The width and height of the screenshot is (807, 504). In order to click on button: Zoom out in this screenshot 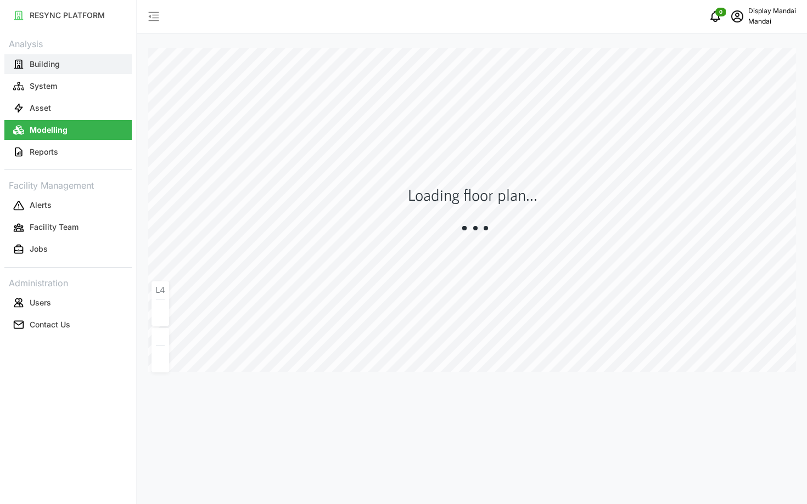, I will do `click(160, 366)`.